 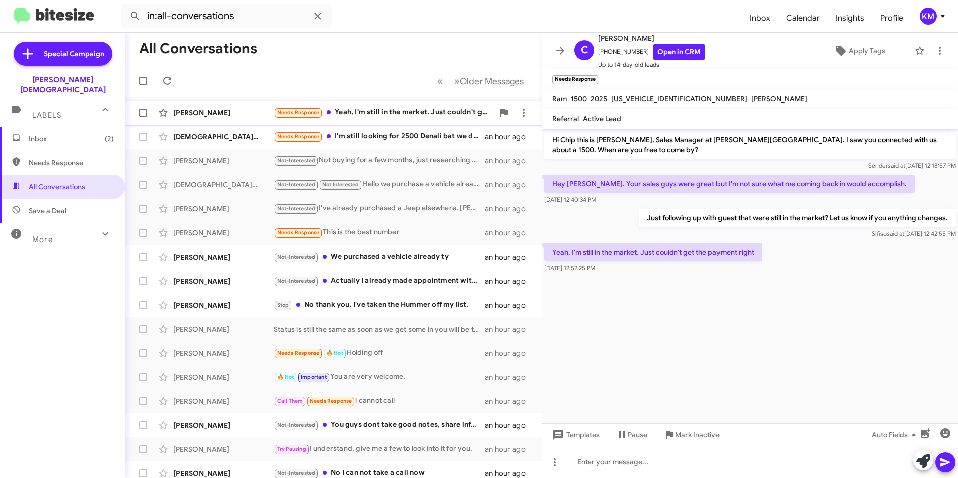 What do you see at coordinates (290, 401) in the screenshot?
I see `span: Call Them` at bounding box center [290, 401].